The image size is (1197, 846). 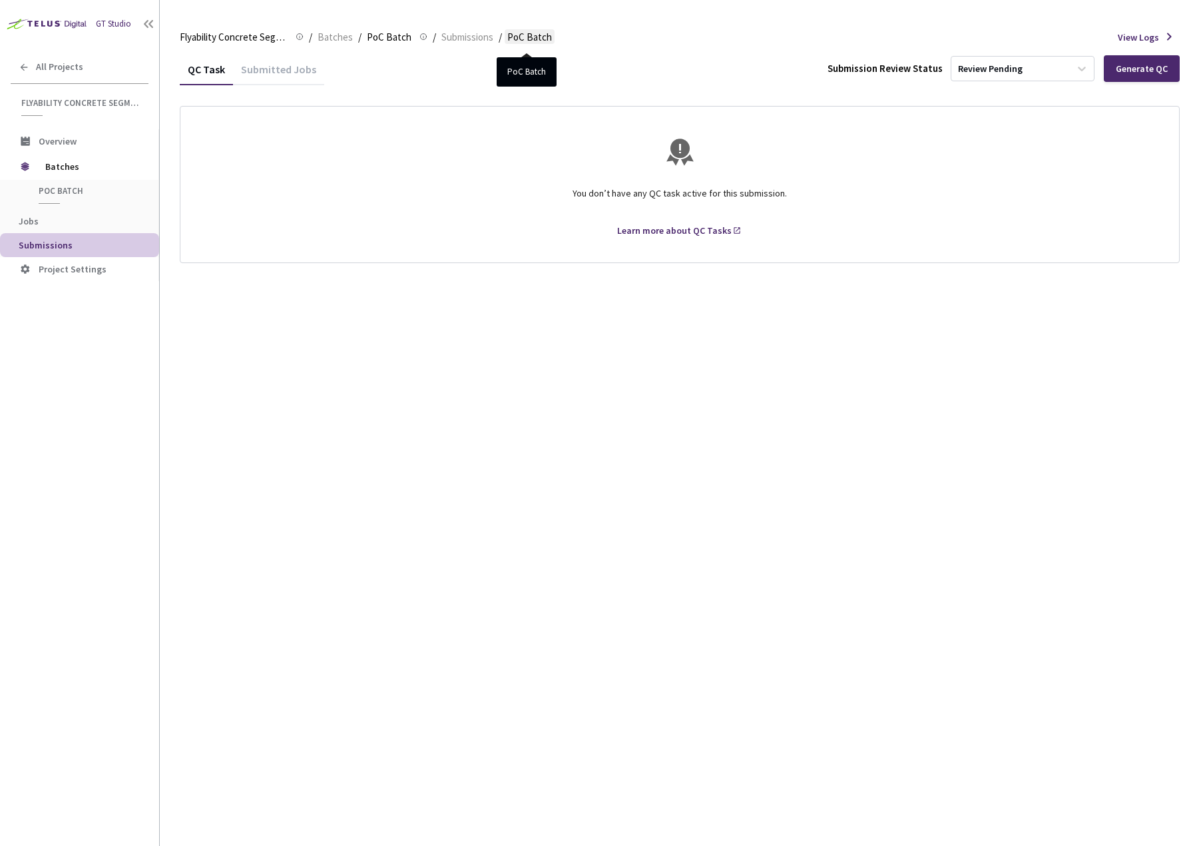 I want to click on a: Batches, so click(x=335, y=37).